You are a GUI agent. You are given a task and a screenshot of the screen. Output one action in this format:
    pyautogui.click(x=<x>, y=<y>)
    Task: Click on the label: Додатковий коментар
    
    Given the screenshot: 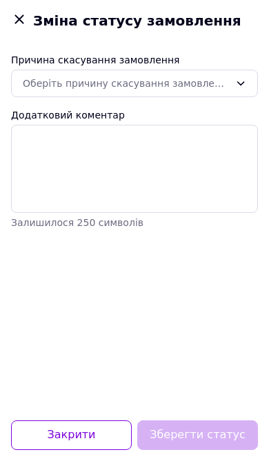 What is the action you would take?
    pyautogui.click(x=67, y=115)
    